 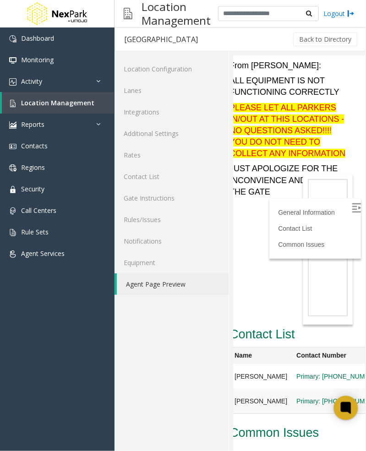 What do you see at coordinates (67, 189) in the screenshot?
I see `a: Common Issues` at bounding box center [67, 189].